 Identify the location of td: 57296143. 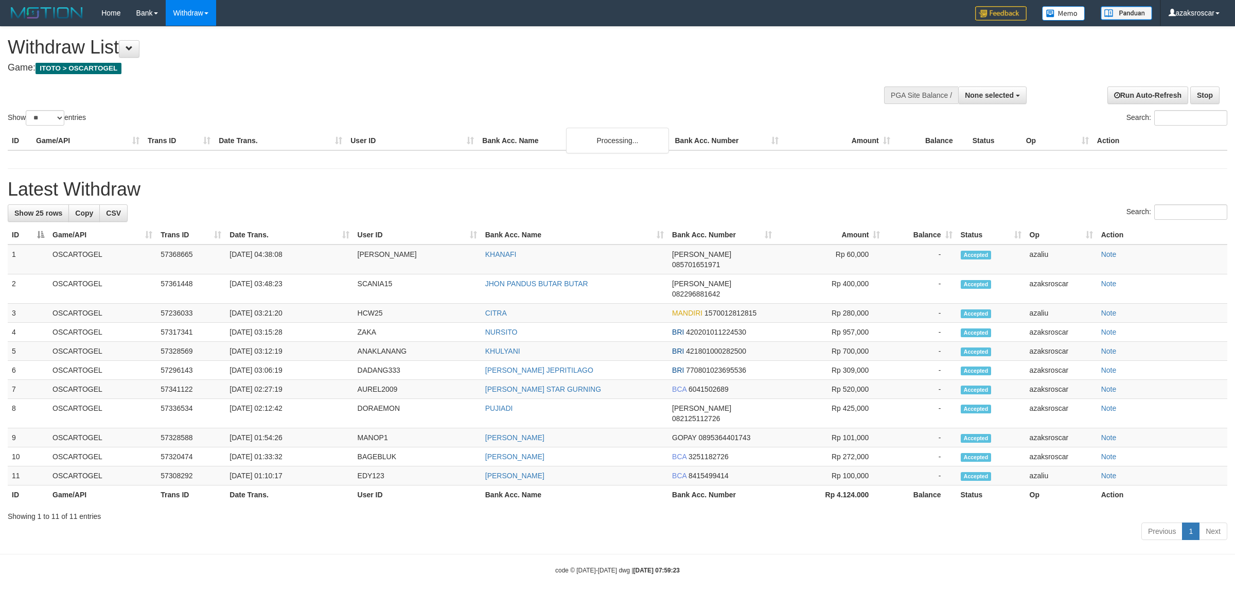
(191, 370).